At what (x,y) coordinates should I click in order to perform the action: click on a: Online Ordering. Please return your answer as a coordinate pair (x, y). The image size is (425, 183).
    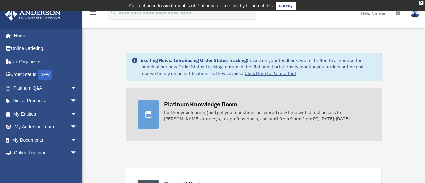
    Looking at the image, I should click on (46, 49).